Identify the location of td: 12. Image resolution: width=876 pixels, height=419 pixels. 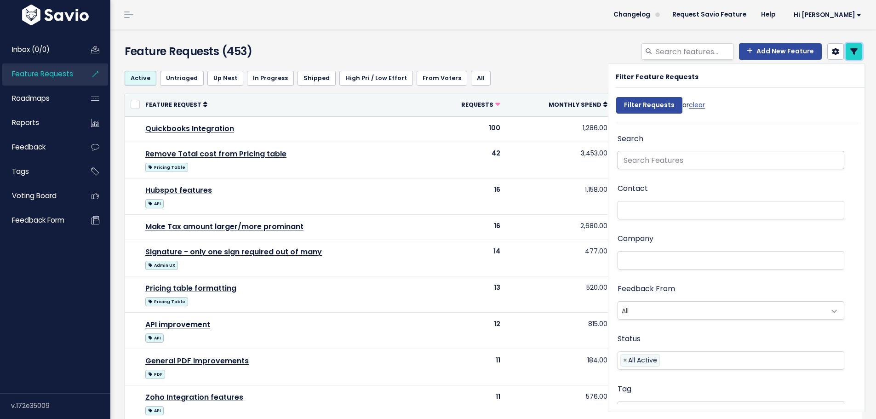
(468, 330).